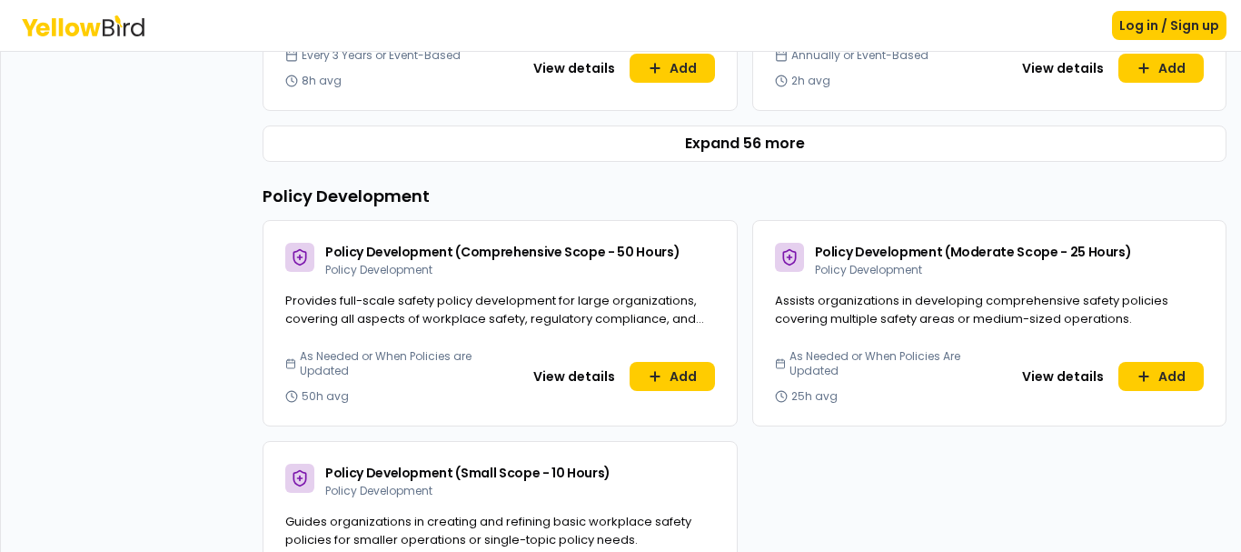 This screenshot has height=552, width=1241. What do you see at coordinates (860, 55) in the screenshot?
I see `span: Annually or Event-Based` at bounding box center [860, 55].